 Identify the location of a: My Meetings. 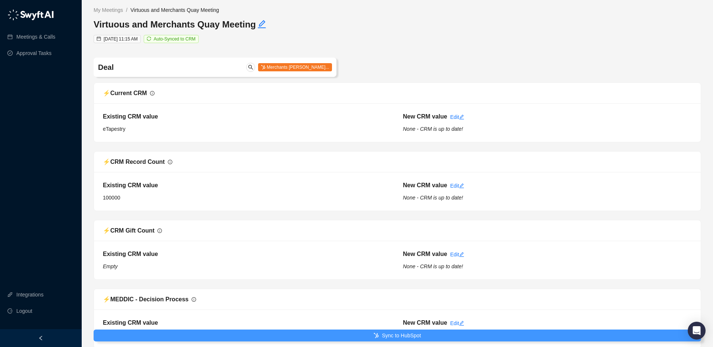
(108, 10).